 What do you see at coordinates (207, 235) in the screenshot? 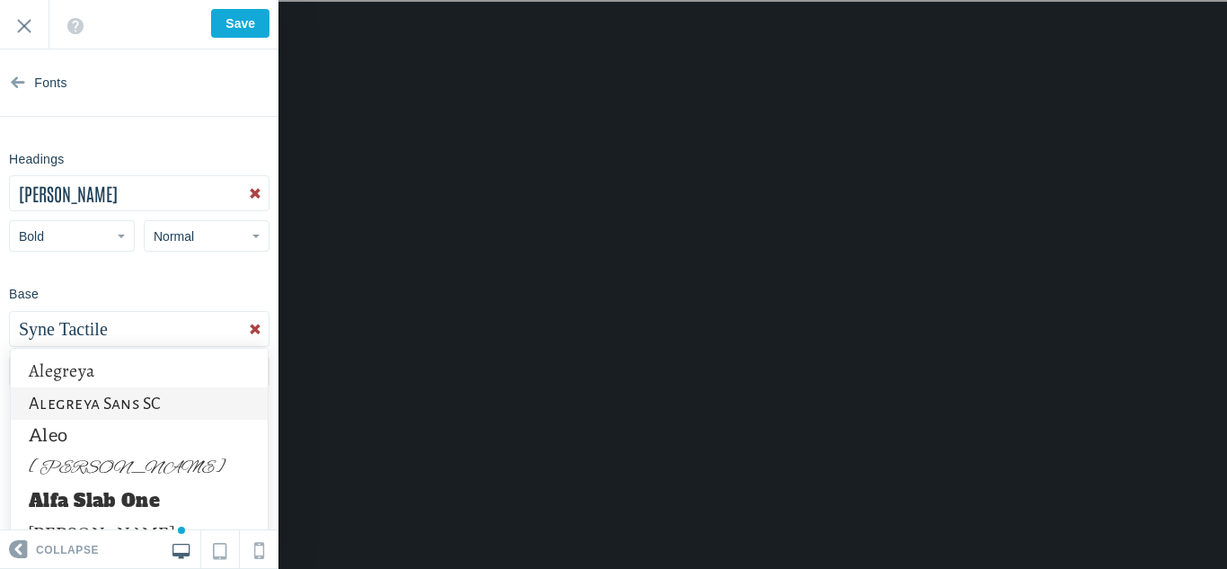
I see `button: Normal` at bounding box center [207, 235].